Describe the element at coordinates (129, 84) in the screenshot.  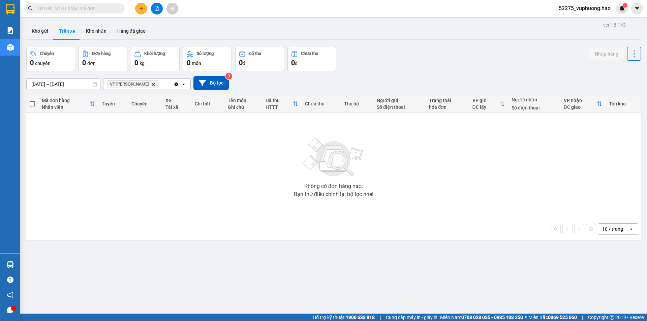
I see `span: VP Gành Hào` at that location.